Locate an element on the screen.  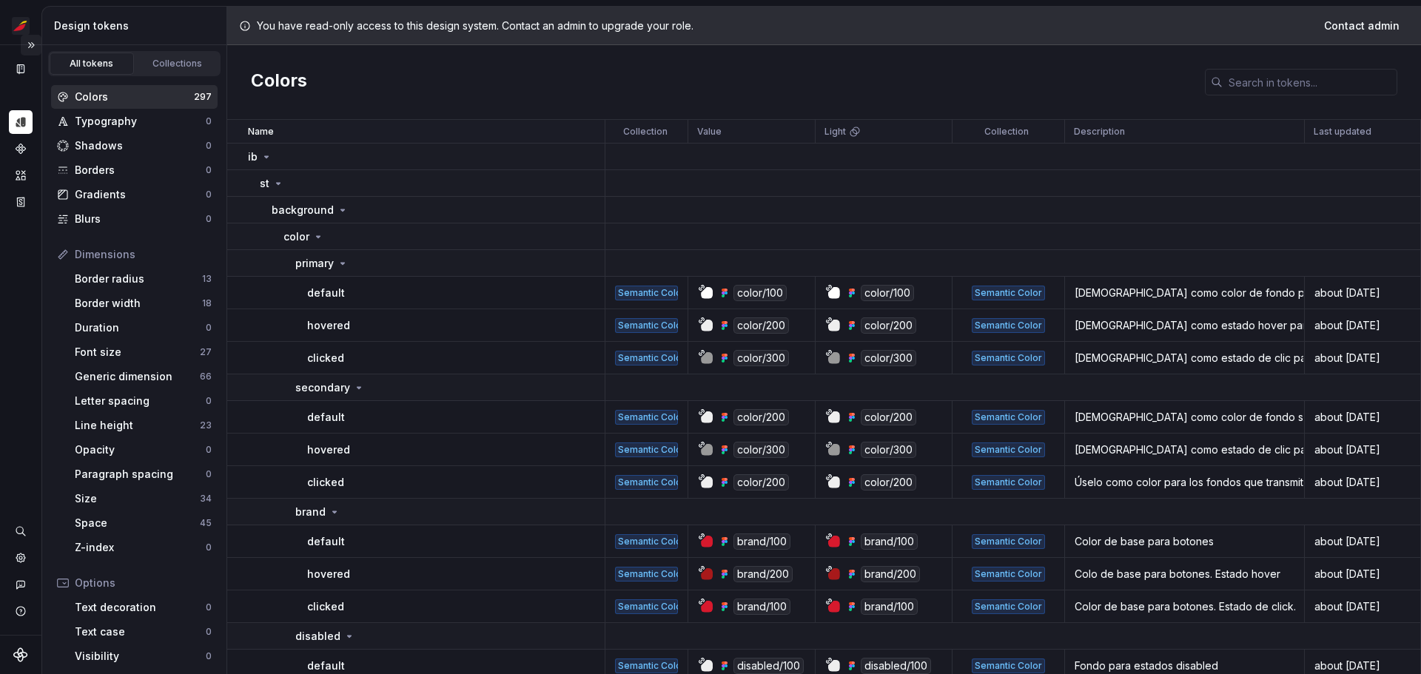
div: disabled/100 is located at coordinates (896, 666).